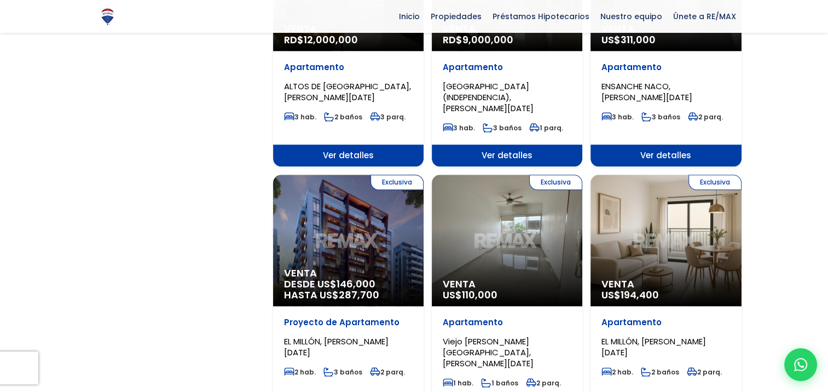 This screenshot has height=392, width=828. What do you see at coordinates (480, 295) in the screenshot?
I see `span: 110,000` at bounding box center [480, 295].